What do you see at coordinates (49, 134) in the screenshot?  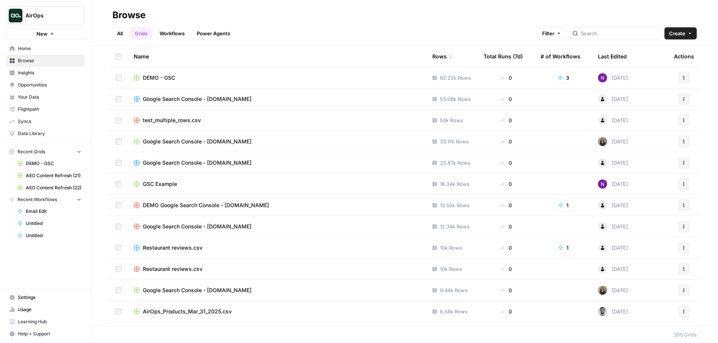 I see `span: Data Library` at bounding box center [49, 134].